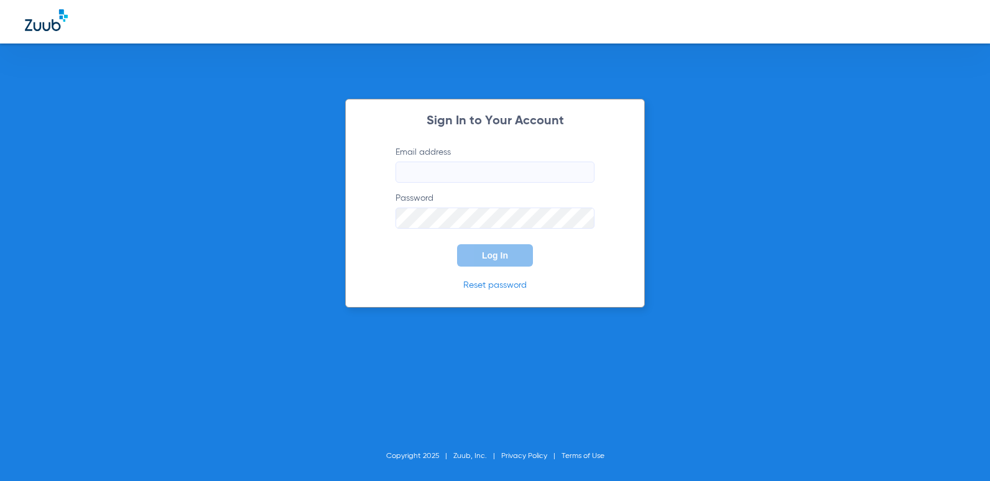  Describe the element at coordinates (495, 256) in the screenshot. I see `span: Log In` at that location.